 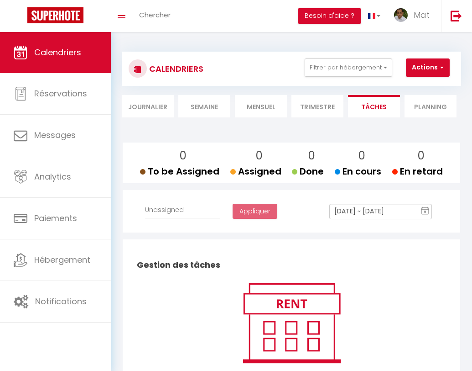 I want to click on li: Mensuel, so click(x=261, y=106).